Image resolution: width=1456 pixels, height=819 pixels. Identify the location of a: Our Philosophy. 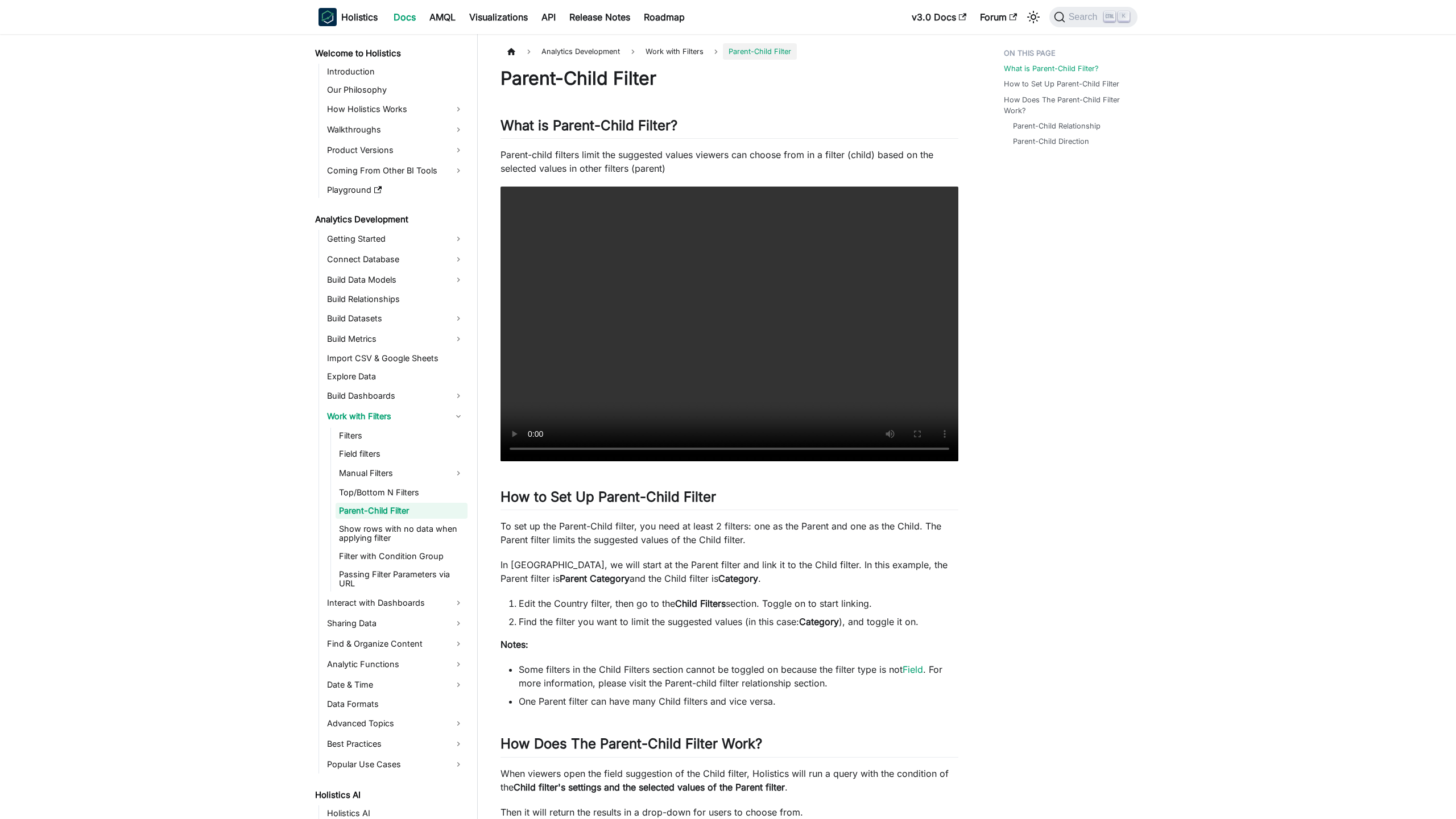
(395, 90).